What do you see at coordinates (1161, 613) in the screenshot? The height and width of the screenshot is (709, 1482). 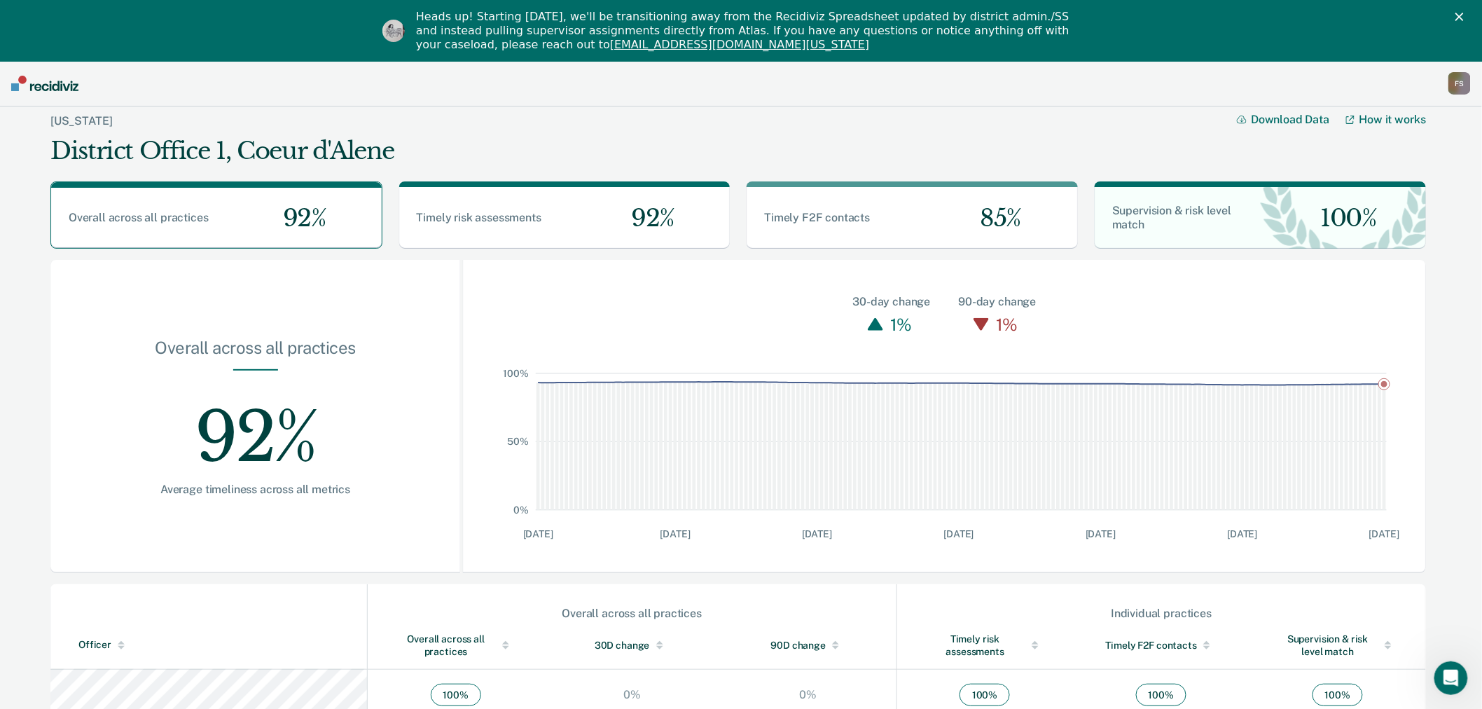 I see `div: Individual practices` at bounding box center [1161, 613].